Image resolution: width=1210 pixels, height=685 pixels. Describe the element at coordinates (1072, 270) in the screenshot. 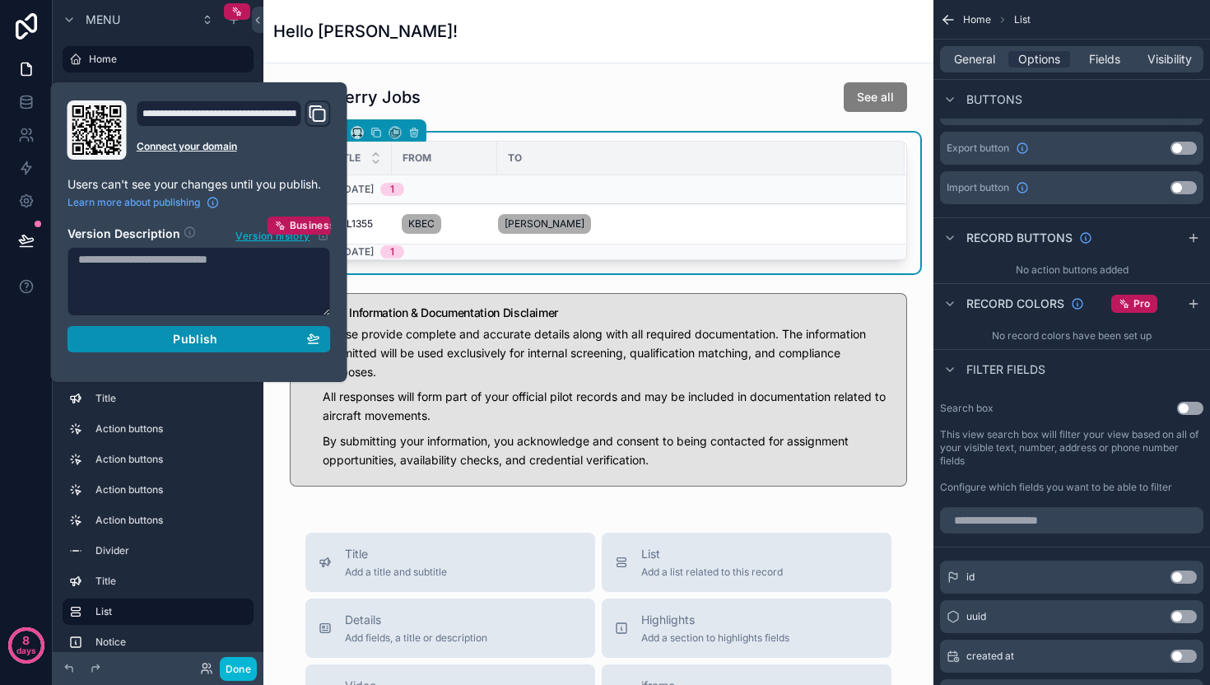

I see `div: No action buttons added` at that location.